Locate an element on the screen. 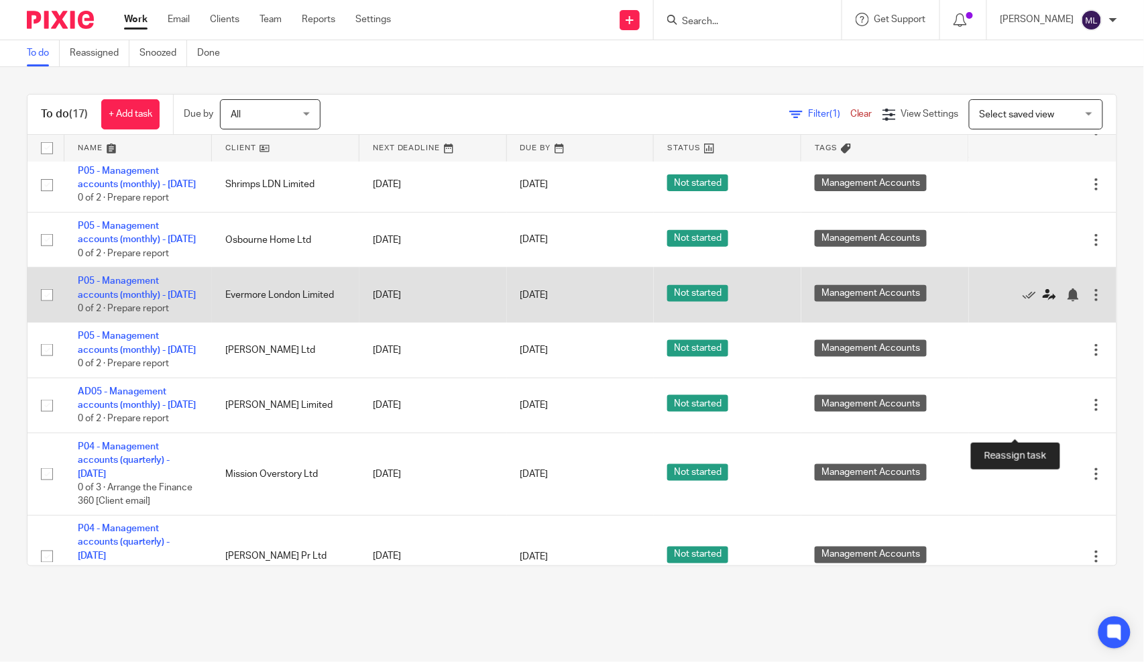 The width and height of the screenshot is (1144, 662). span: Get Support is located at coordinates (900, 19).